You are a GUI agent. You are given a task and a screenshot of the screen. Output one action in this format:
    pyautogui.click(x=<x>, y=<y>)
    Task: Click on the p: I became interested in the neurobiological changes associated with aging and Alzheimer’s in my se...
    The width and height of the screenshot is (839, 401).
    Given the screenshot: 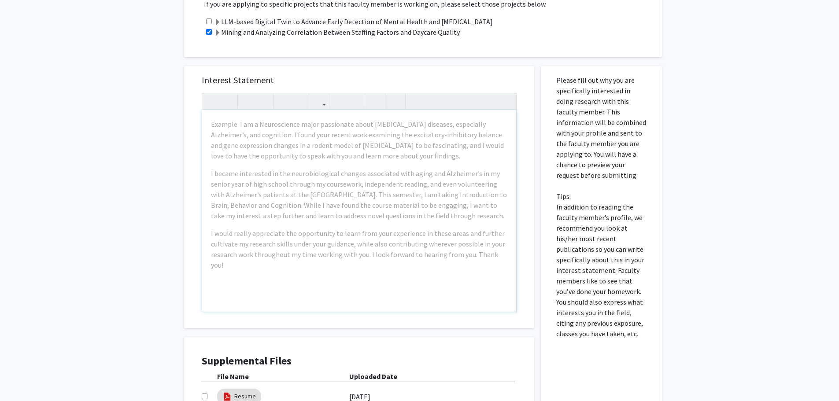 What is the action you would take?
    pyautogui.click(x=359, y=195)
    